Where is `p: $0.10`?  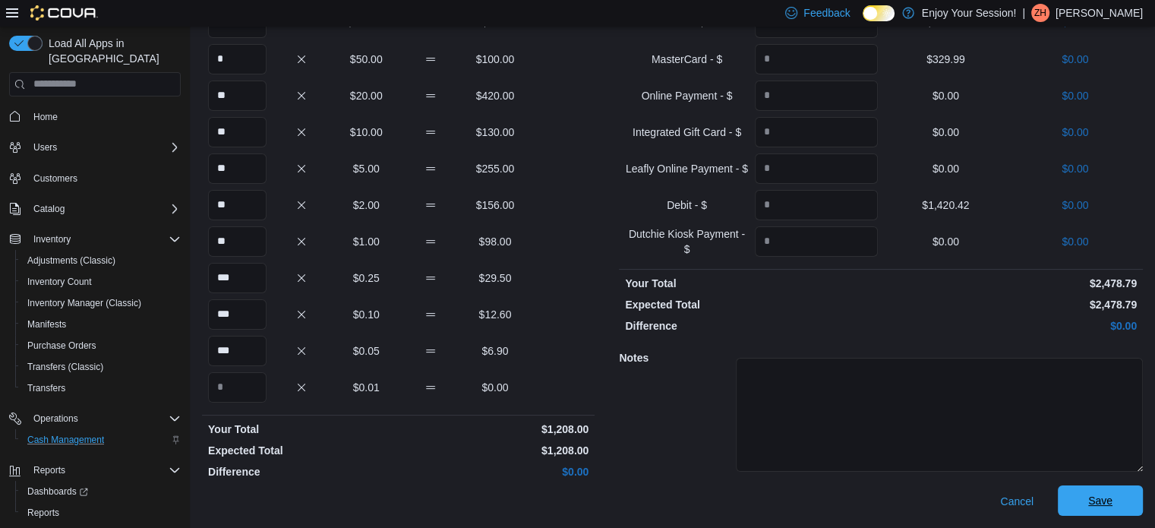 p: $0.10 is located at coordinates (366, 314).